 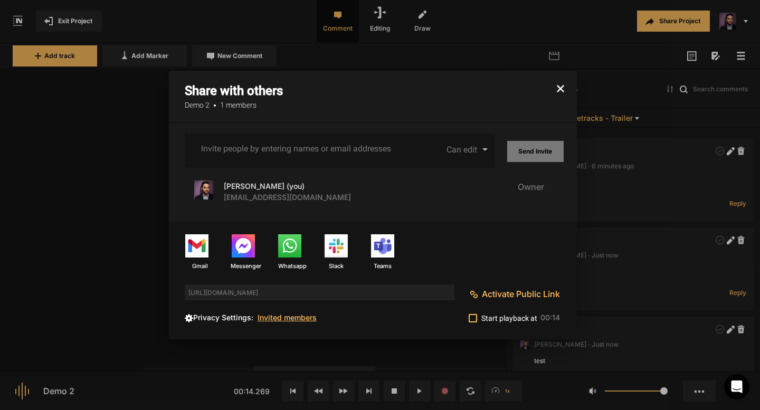 What do you see at coordinates (383, 246) in the screenshot?
I see `img: Share to Microsoft Teams` at bounding box center [383, 246].